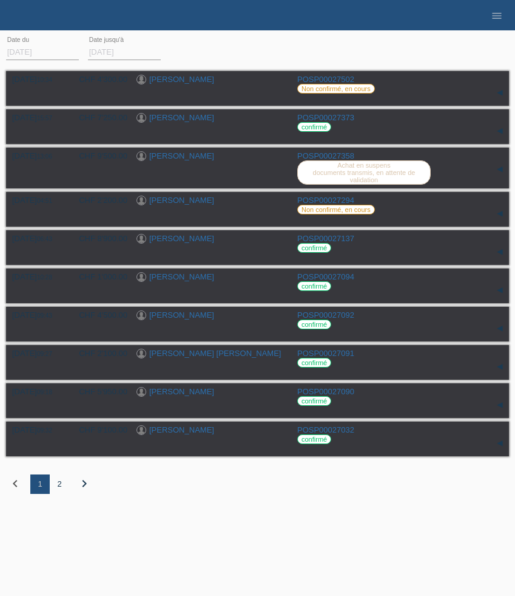 Image resolution: width=515 pixels, height=596 pixels. Describe the element at coordinates (98, 79) in the screenshot. I see `div: CHF 4'300.00` at that location.